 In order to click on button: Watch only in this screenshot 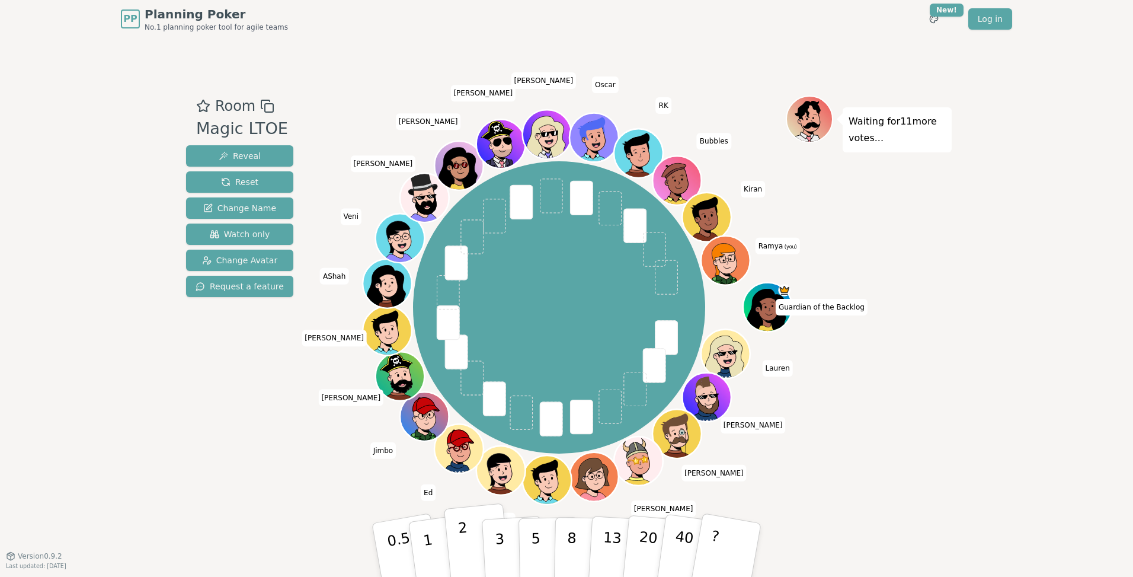, I will do `click(239, 234)`.